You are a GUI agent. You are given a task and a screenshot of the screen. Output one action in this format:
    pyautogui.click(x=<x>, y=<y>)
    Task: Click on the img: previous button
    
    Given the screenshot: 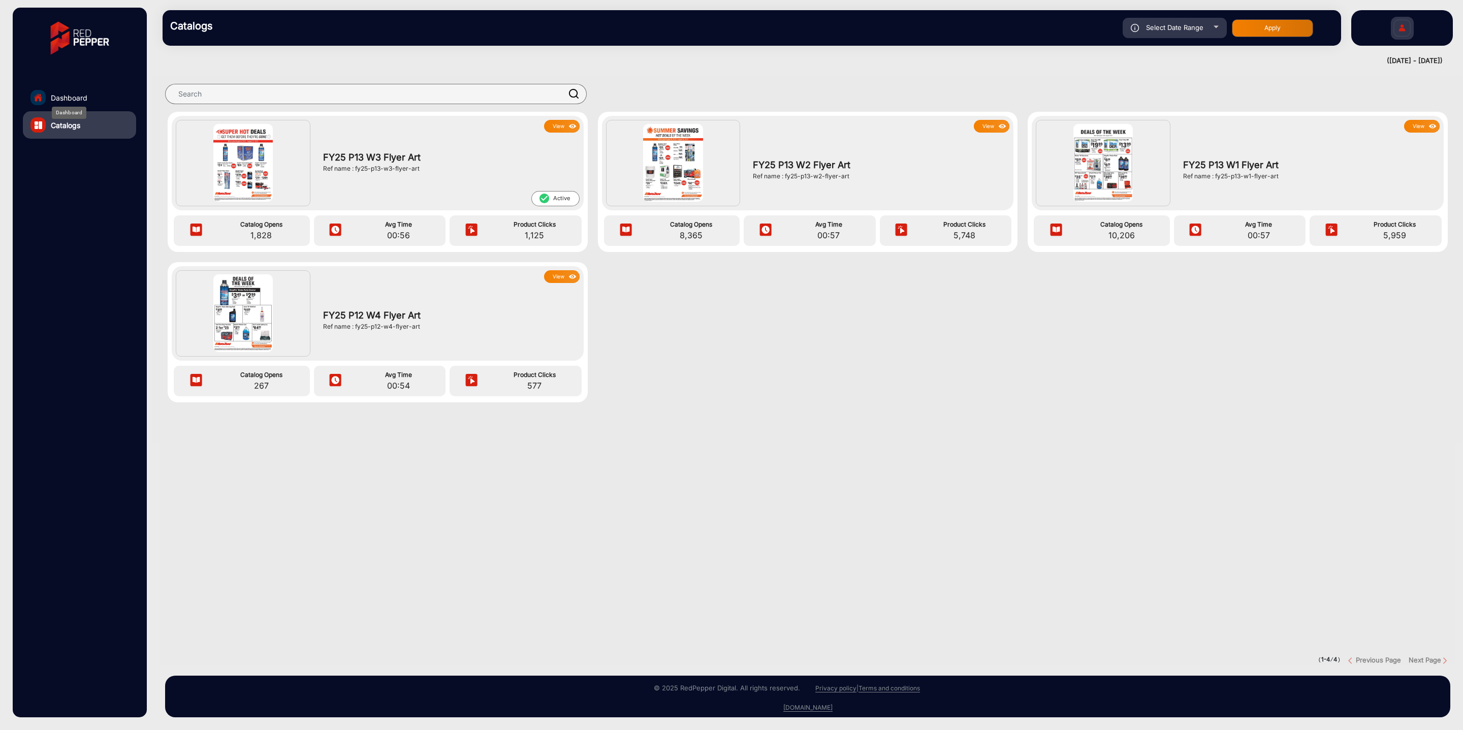 What is the action you would take?
    pyautogui.click(x=1352, y=660)
    